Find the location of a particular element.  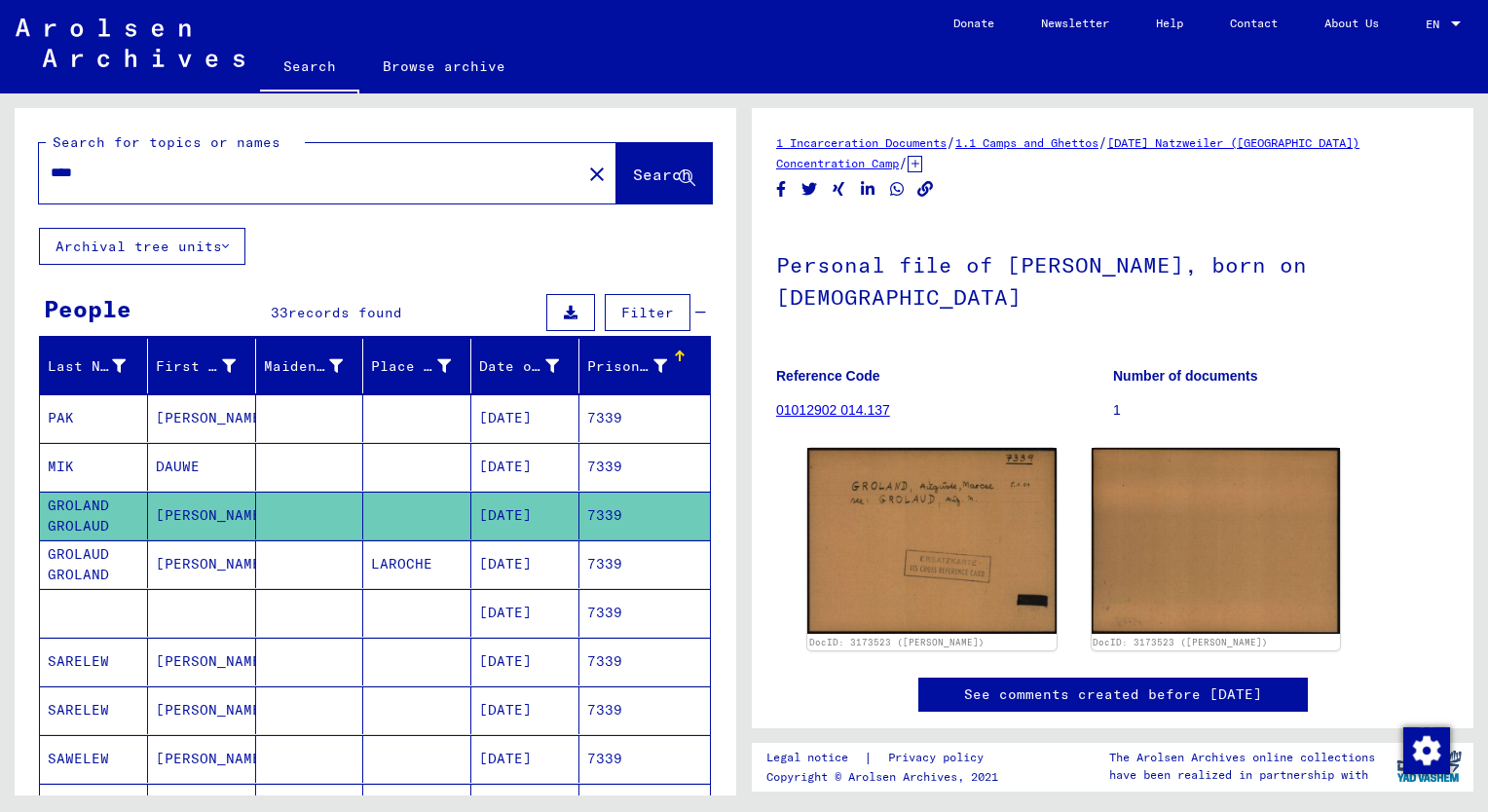

mat-header-cell: First Name is located at coordinates (202, 366).